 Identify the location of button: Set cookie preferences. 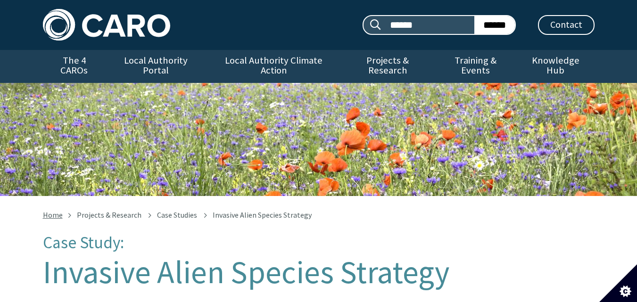
(618, 284).